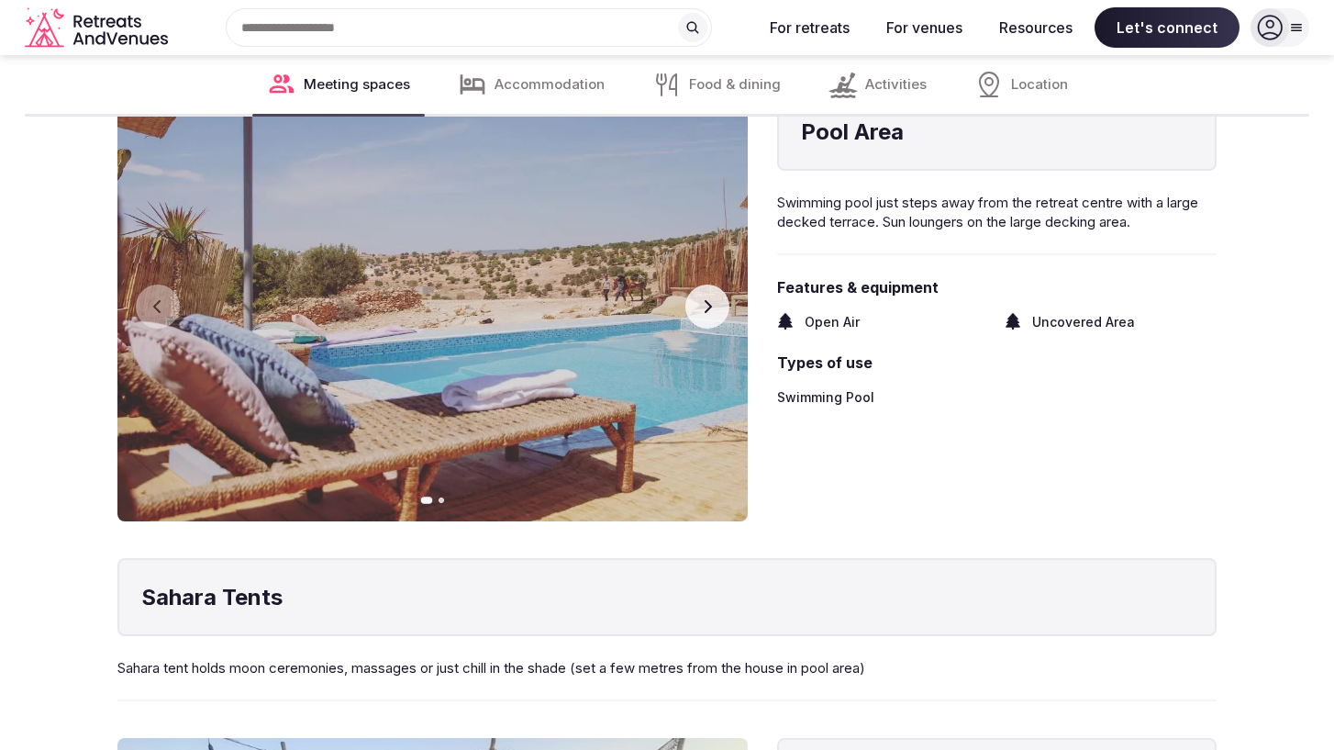 This screenshot has width=1334, height=750. I want to click on h4: Pool Area, so click(997, 132).